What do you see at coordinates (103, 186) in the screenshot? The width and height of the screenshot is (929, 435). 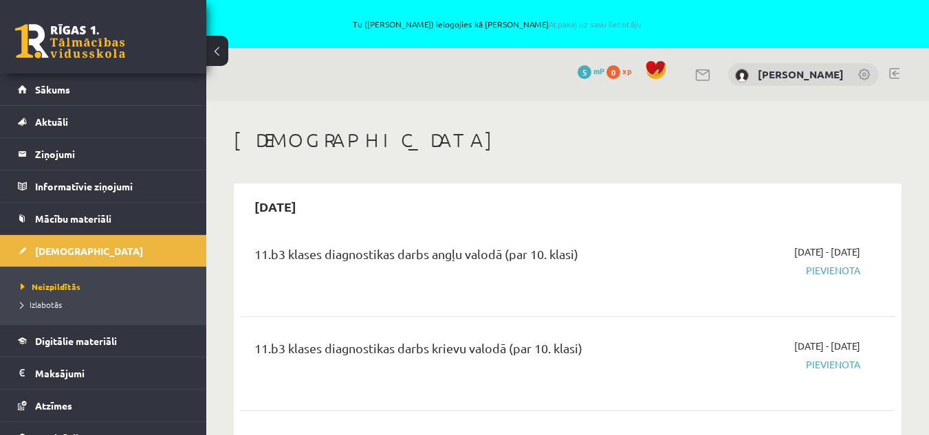 I see `a: Informatīvie ziņojumi` at bounding box center [103, 186].